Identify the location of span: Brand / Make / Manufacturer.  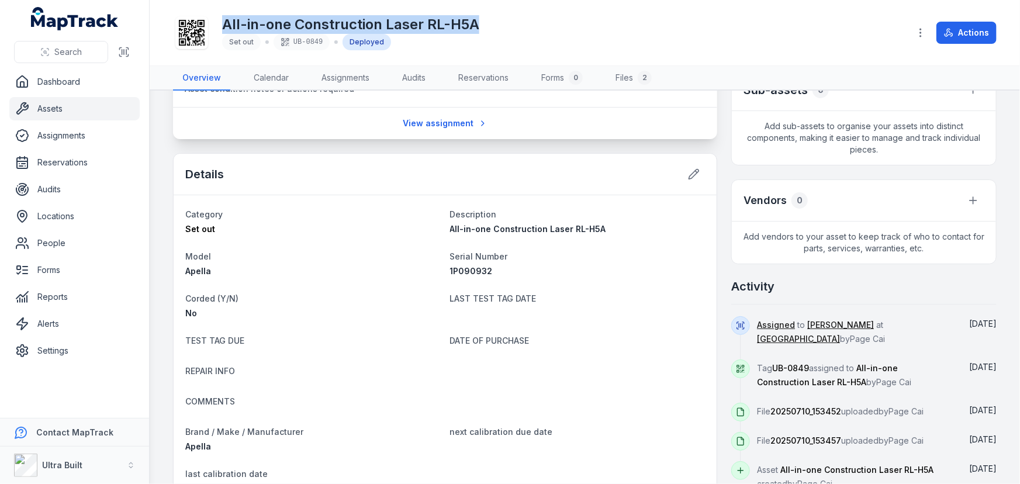
(244, 431).